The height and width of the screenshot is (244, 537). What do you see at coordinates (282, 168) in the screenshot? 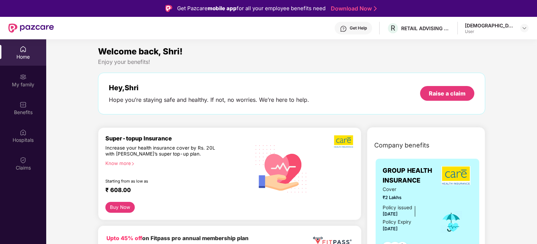
I see `img: svg+xml;base64,PHN2ZyB4bWxucz0iaHR0cDovL3d3dy53My5vcmcvMjAwMC9zdmciIHhtbG5zOnhsaW5rPSJodHRwOi8vd3...` at bounding box center [282, 168].